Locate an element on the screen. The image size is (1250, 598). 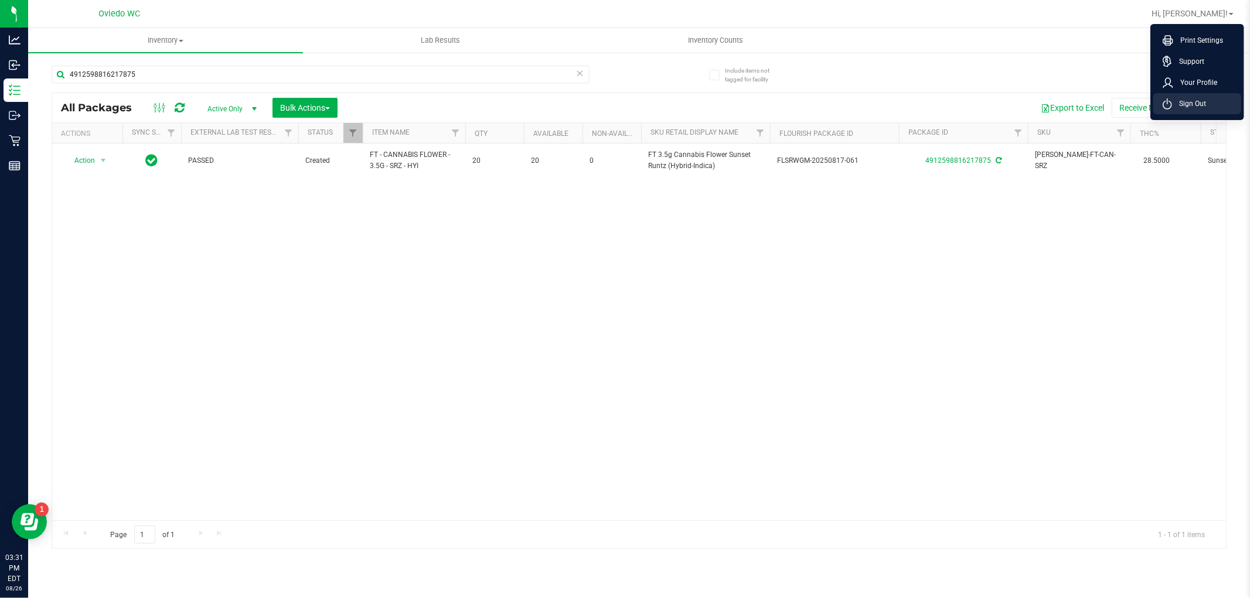
a: Qty is located at coordinates (481, 134).